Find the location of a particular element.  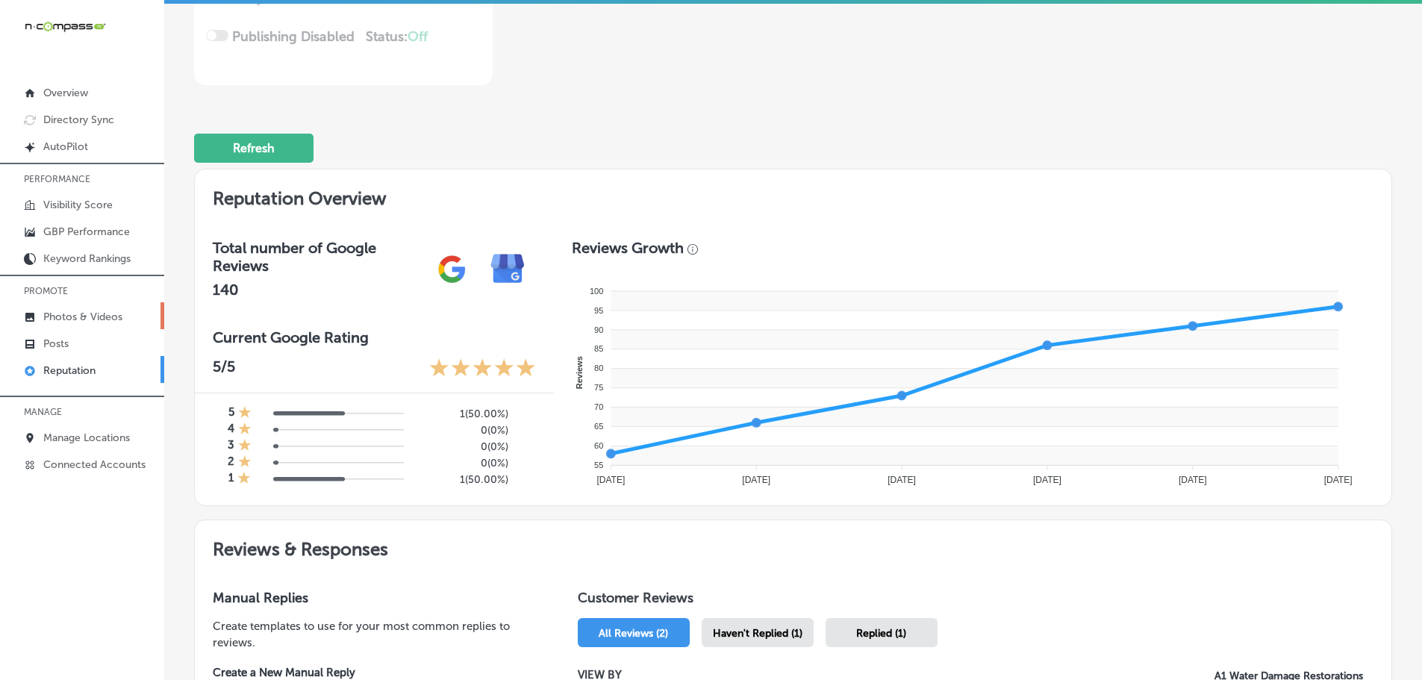

span: All Reviews (2) is located at coordinates (633, 633).